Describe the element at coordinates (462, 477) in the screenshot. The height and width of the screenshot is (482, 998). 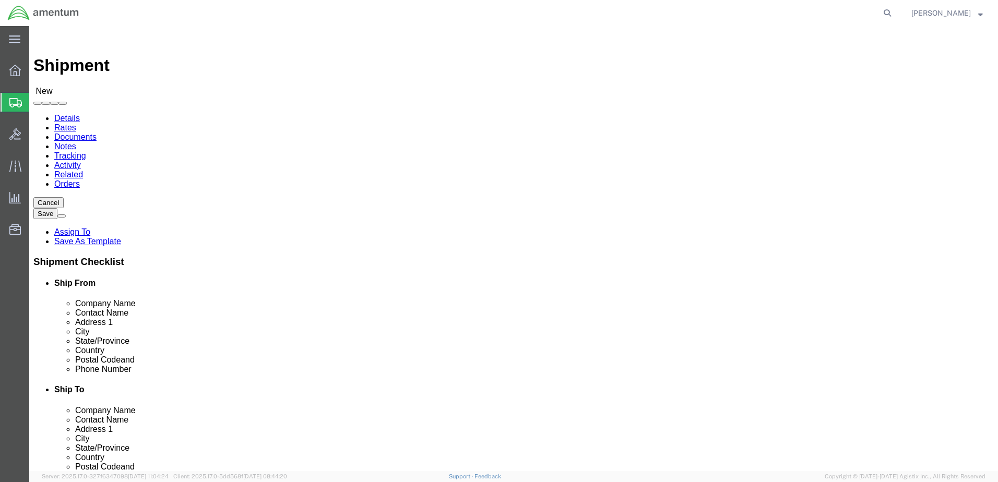
I see `a: Support` at that location.